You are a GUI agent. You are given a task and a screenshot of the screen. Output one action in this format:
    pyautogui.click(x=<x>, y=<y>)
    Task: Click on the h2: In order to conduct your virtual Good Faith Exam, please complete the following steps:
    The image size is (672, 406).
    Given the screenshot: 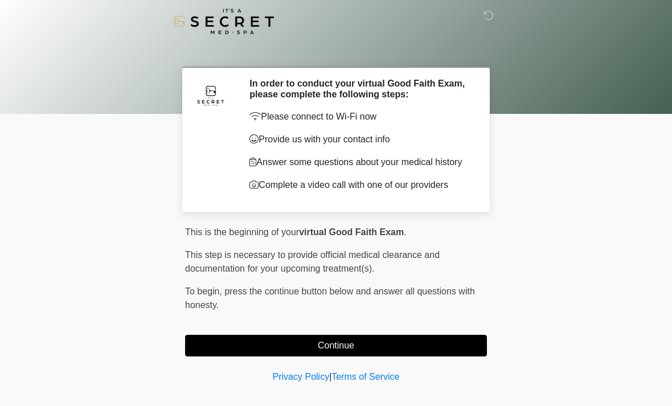 What is the action you would take?
    pyautogui.click(x=360, y=89)
    